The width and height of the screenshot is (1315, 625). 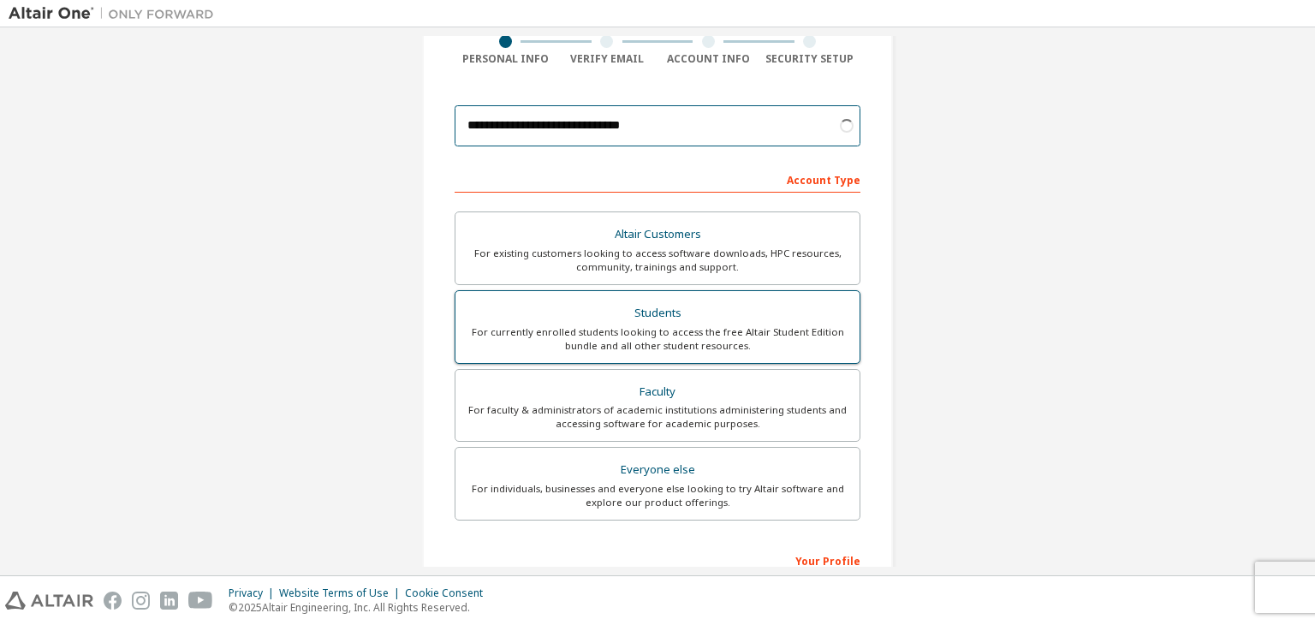 What do you see at coordinates (169, 600) in the screenshot?
I see `img: linkedin.svg` at bounding box center [169, 600].